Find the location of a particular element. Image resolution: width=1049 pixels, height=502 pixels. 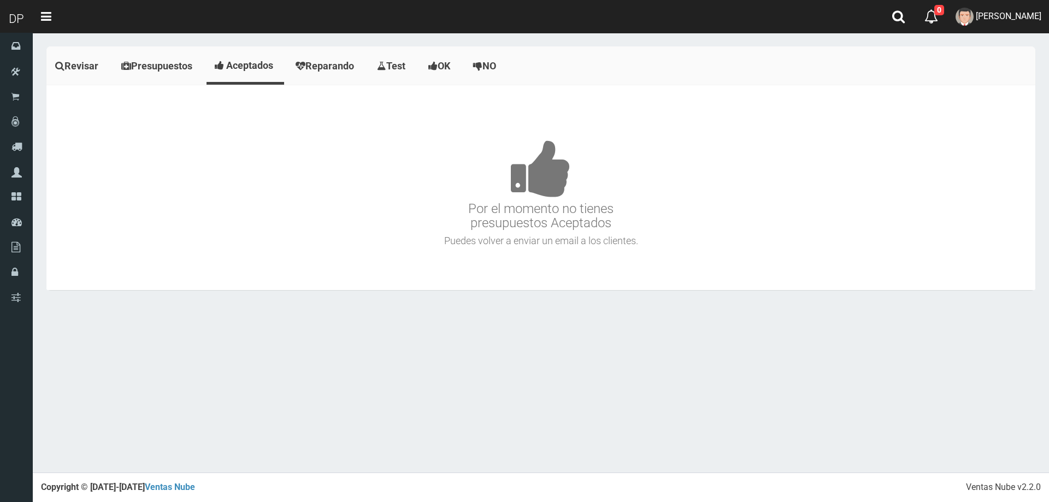

span: Revisar is located at coordinates (81, 66).